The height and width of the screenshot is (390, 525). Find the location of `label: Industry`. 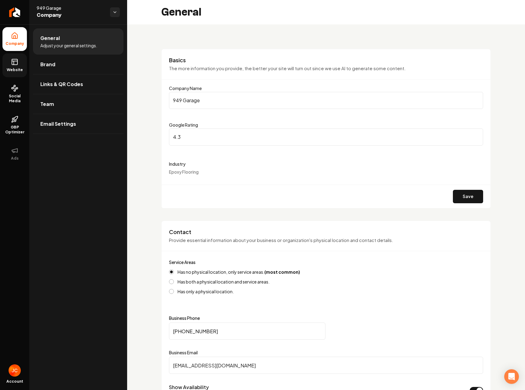

label: Industry is located at coordinates (326, 164).